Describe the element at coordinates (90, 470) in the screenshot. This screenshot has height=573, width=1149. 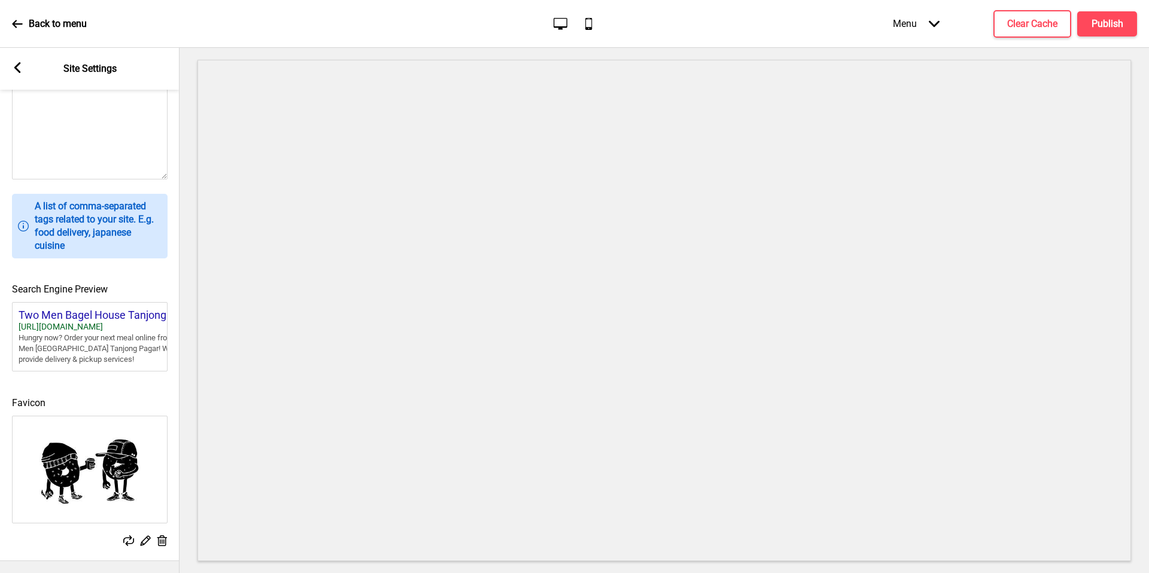
I see `img: Favicon` at that location.